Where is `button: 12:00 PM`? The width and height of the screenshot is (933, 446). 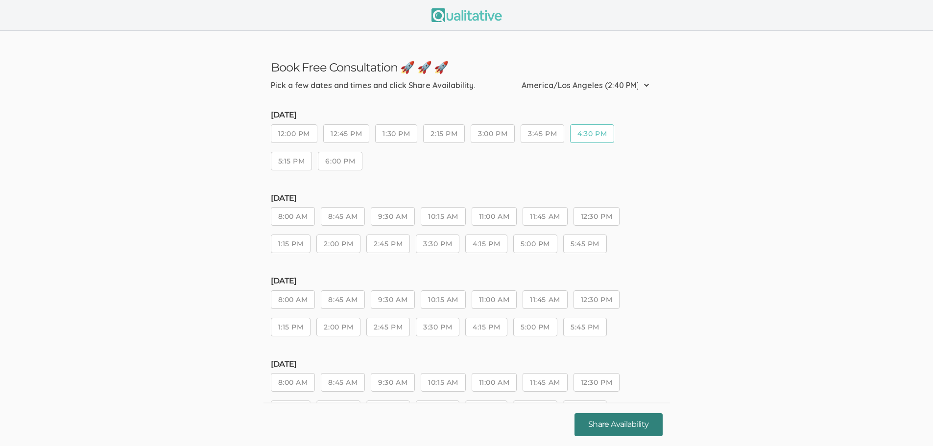 button: 12:00 PM is located at coordinates (294, 134).